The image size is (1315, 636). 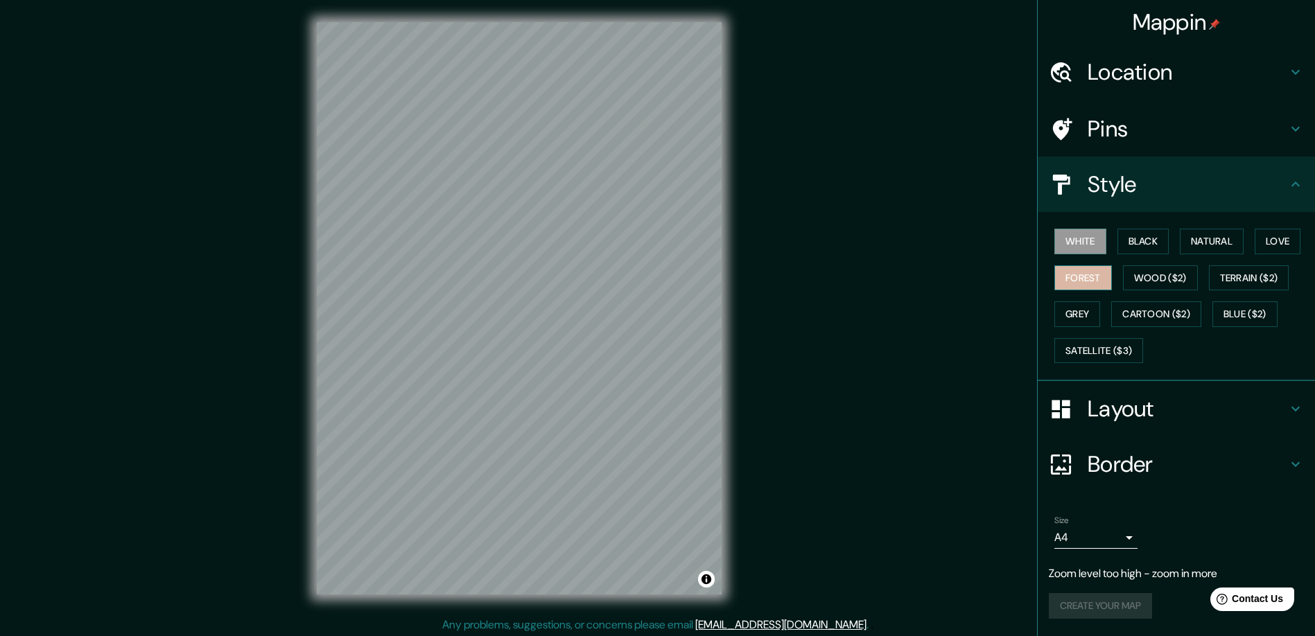 What do you see at coordinates (1099, 351) in the screenshot?
I see `button: Satellite ($3)` at bounding box center [1099, 351].